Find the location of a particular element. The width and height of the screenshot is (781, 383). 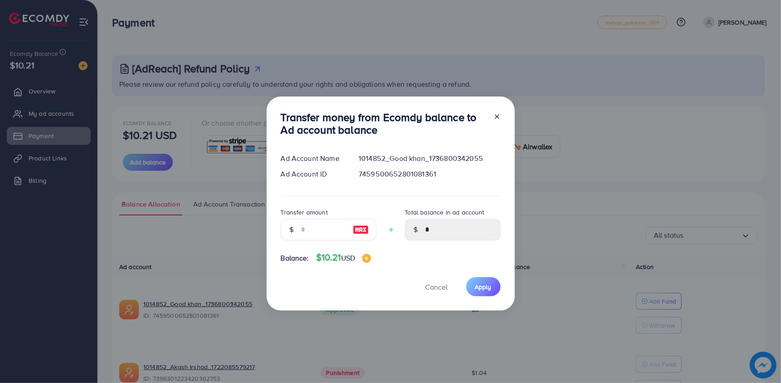

div: Ad Account Name is located at coordinates (313, 158).